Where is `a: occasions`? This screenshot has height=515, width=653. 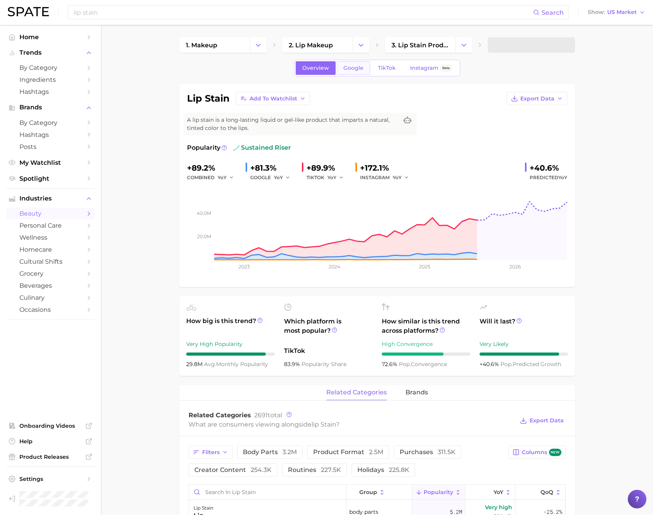
a: occasions is located at coordinates (50, 309).